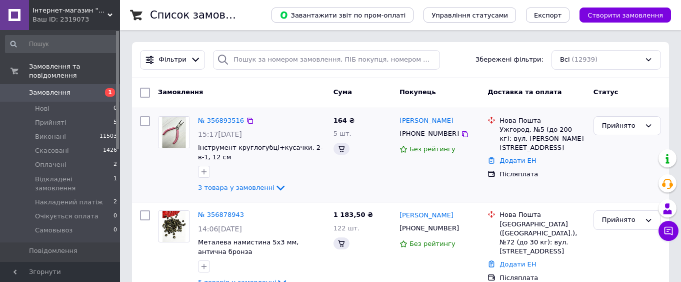 The image size is (681, 282). I want to click on span: 5, so click(115, 123).